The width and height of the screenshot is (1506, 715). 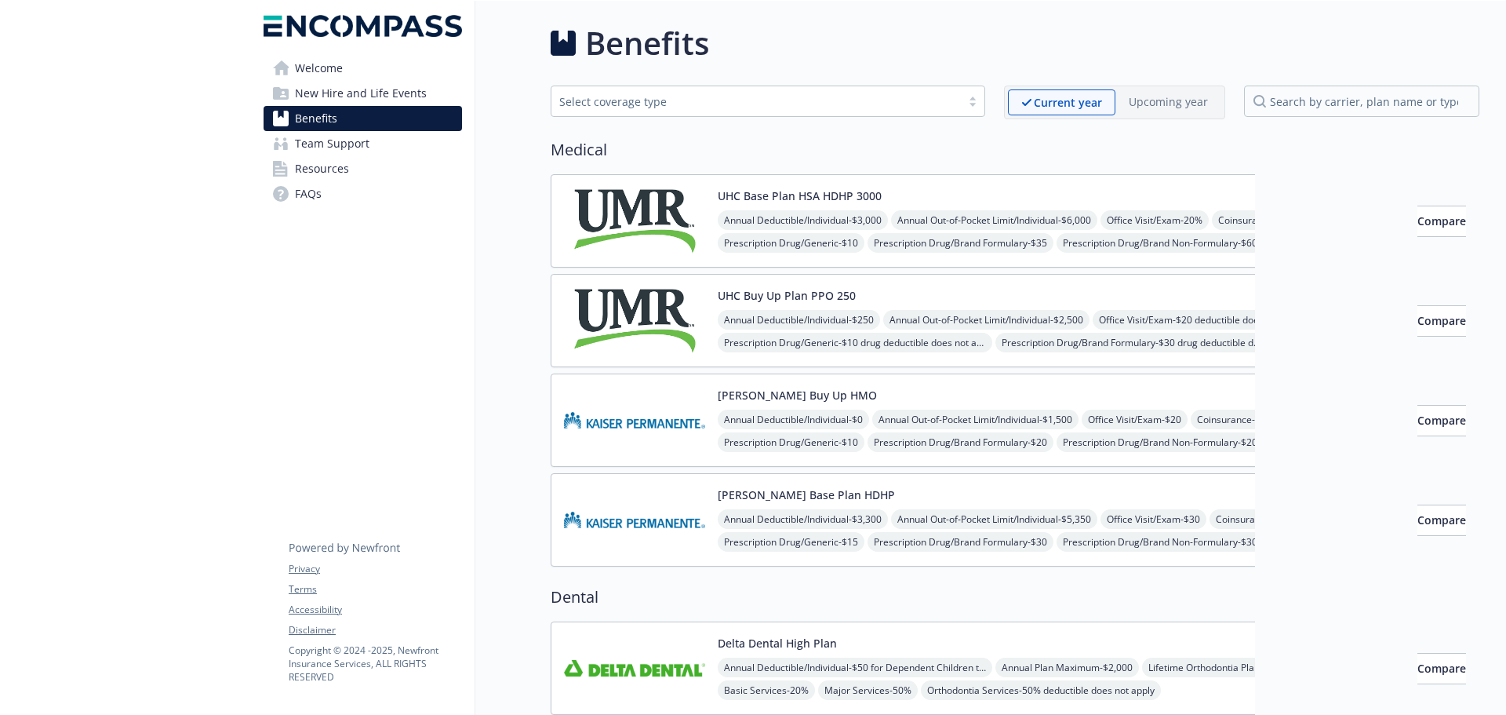 What do you see at coordinates (1155, 220) in the screenshot?
I see `span: Office Visit/Exam - 20%` at bounding box center [1155, 220].